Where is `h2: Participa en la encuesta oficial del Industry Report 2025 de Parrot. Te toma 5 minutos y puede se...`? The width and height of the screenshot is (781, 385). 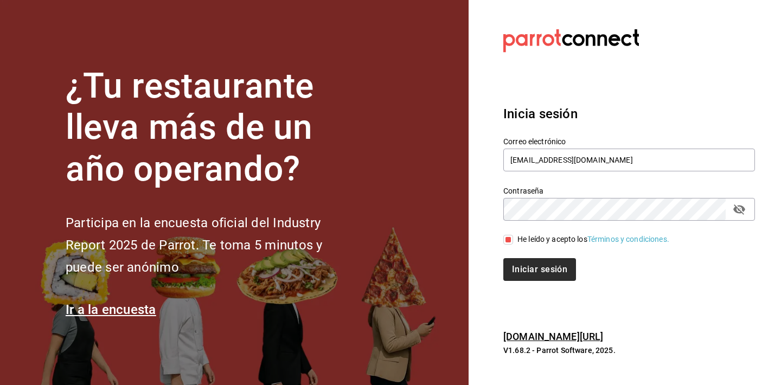 h2: Participa en la encuesta oficial del Industry Report 2025 de Parrot. Te toma 5 minutos y puede se... is located at coordinates (212, 245).